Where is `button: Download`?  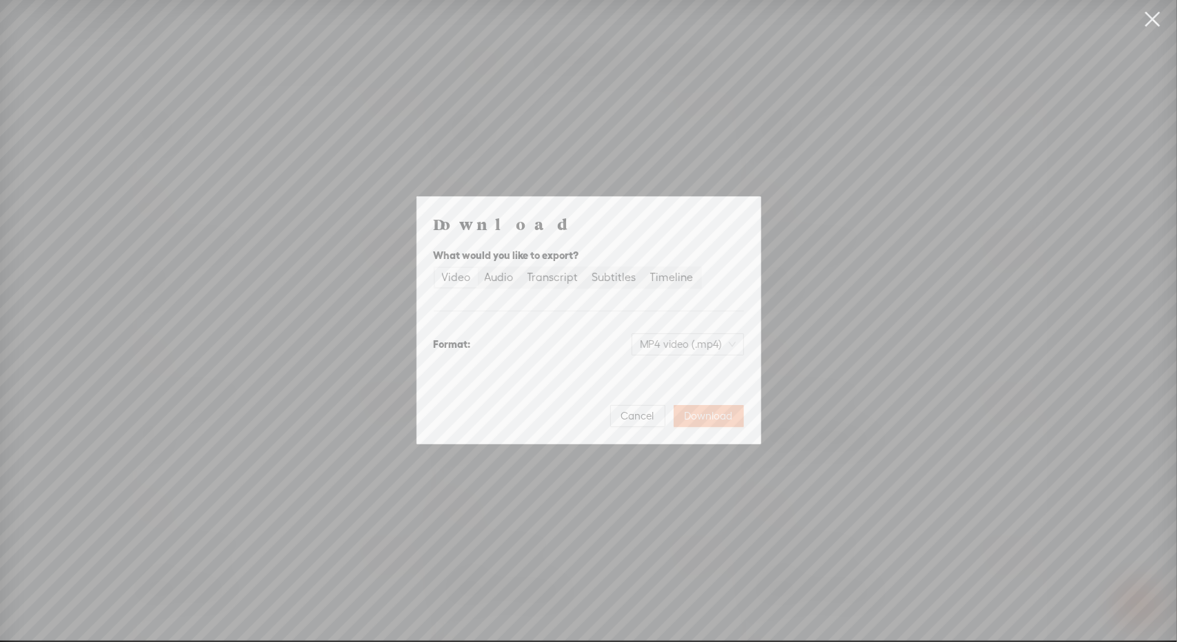
button: Download is located at coordinates (709, 416).